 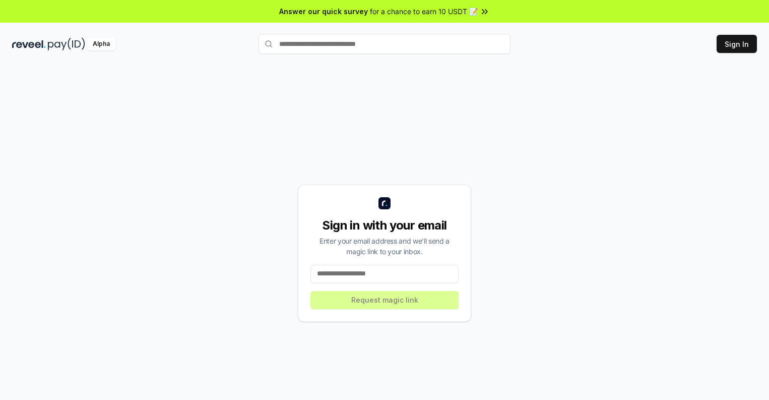 I want to click on img: logo_small, so click(x=385, y=203).